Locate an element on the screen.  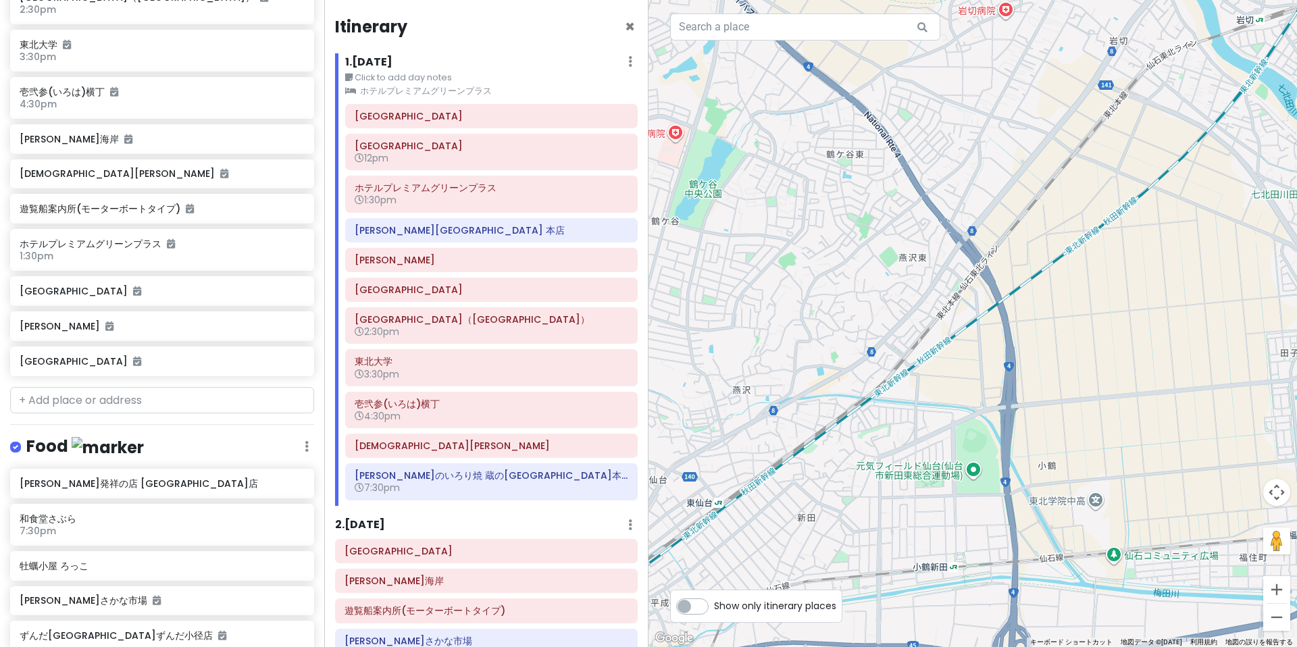
small: Click to add day notes is located at coordinates (491, 78).